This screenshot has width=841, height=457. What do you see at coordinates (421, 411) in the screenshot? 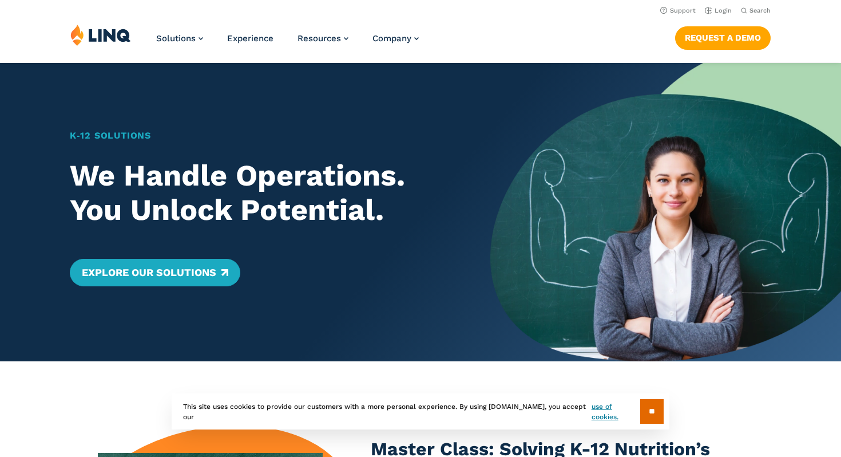
I see `div: This site uses cookies to provide our customers with a more personal experience. By using [DOMAIN...` at bounding box center [421, 411].